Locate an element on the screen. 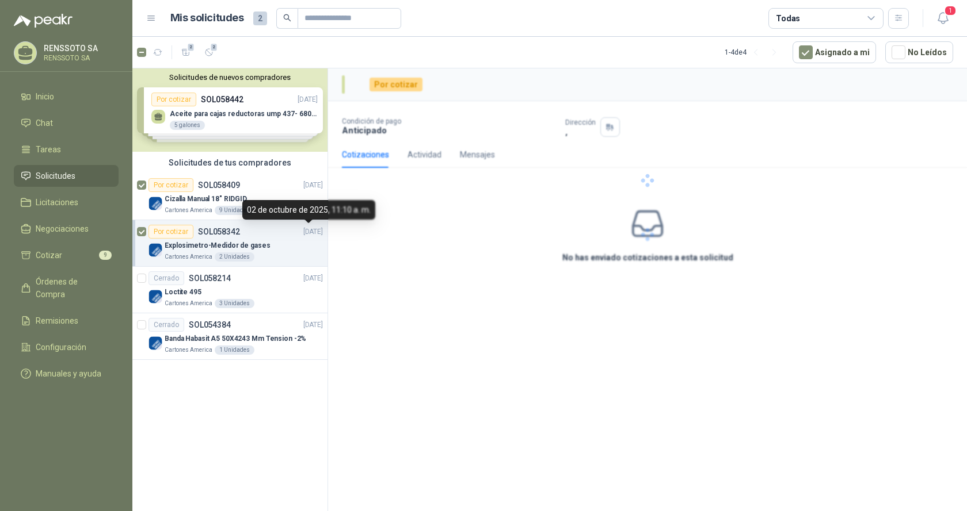 The image size is (967, 511). span: Solicitudes is located at coordinates (55, 176).